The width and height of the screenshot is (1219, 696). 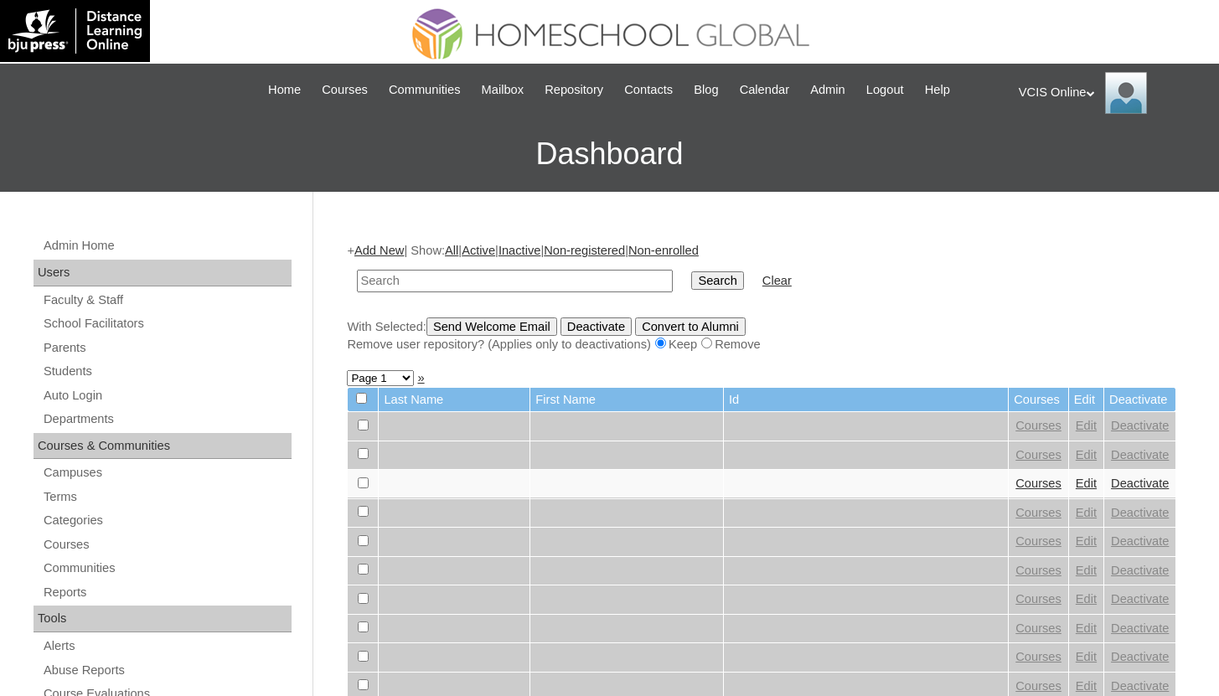 What do you see at coordinates (865, 400) in the screenshot?
I see `td: Id` at bounding box center [865, 400].